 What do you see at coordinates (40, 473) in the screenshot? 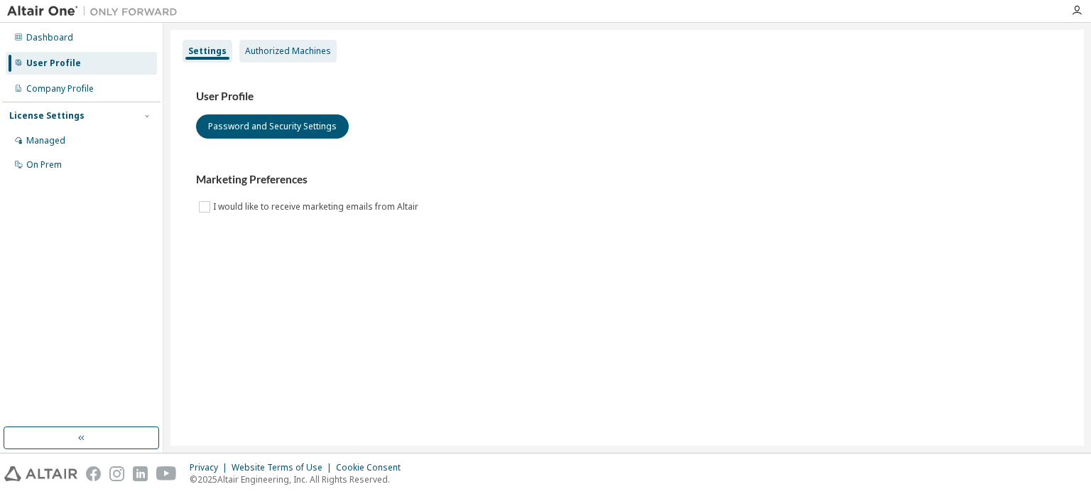
I see `img: altair_logo.svg` at bounding box center [40, 473].